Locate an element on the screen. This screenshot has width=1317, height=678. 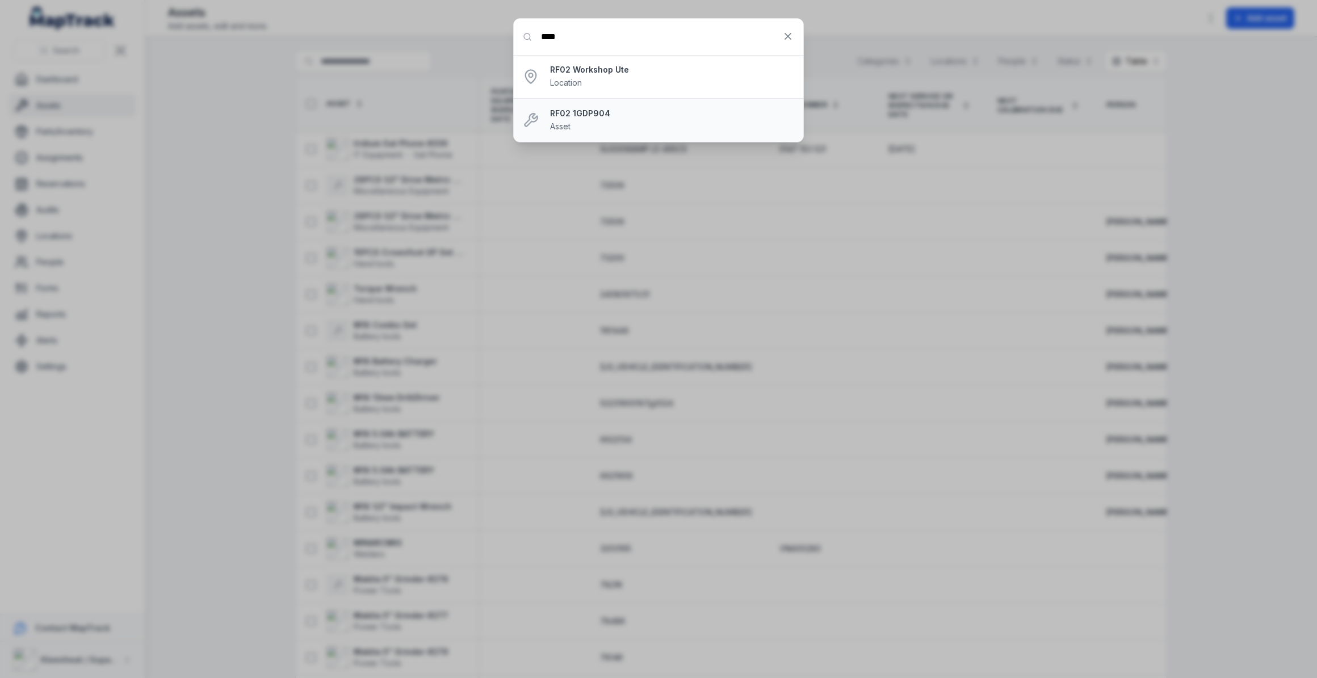
span: Location is located at coordinates (566, 82).